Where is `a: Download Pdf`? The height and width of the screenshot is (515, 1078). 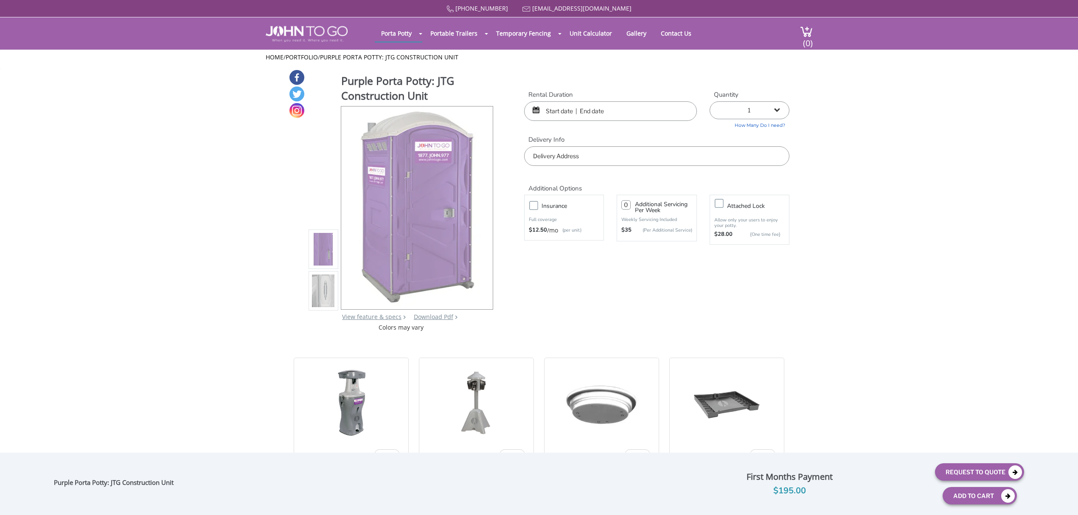
a: Download Pdf is located at coordinates (433, 317).